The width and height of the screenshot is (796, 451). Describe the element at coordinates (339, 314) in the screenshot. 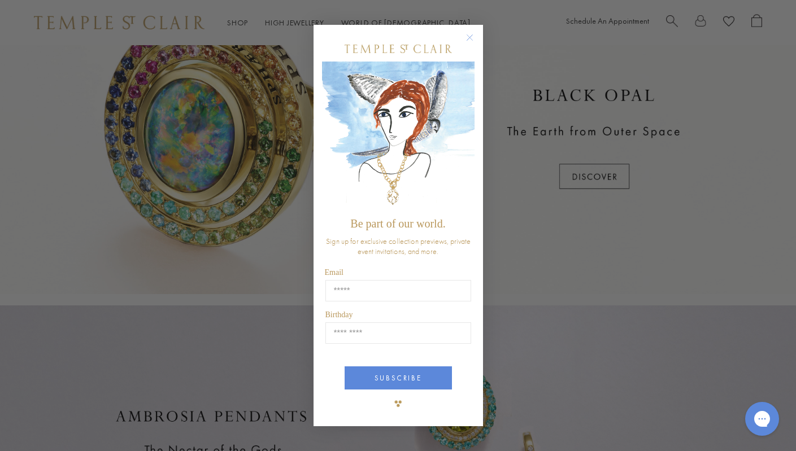

I see `span: Birthday` at that location.